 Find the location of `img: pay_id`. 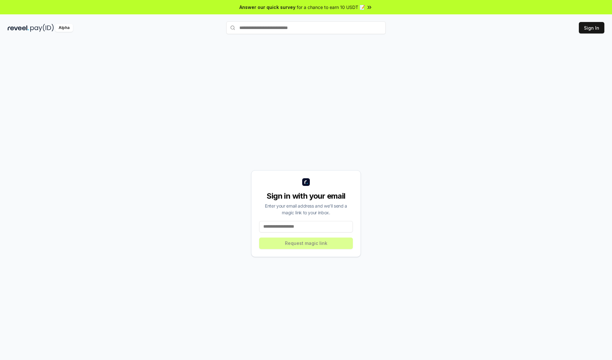

img: pay_id is located at coordinates (42, 28).